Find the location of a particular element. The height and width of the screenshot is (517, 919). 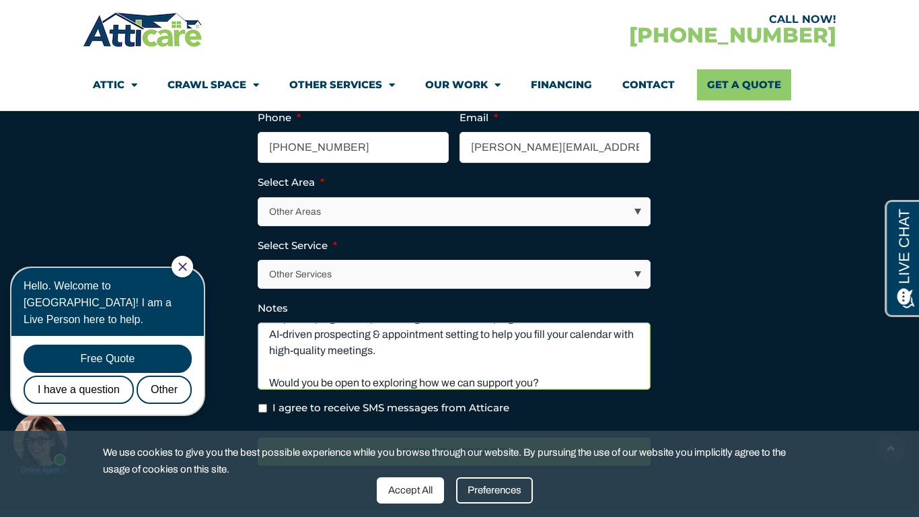

label: Notes is located at coordinates (273, 308).